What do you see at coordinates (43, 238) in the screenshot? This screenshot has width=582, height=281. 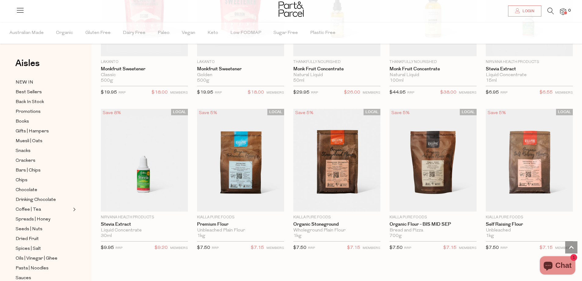 I see `a: Dried Fruit` at bounding box center [43, 238].